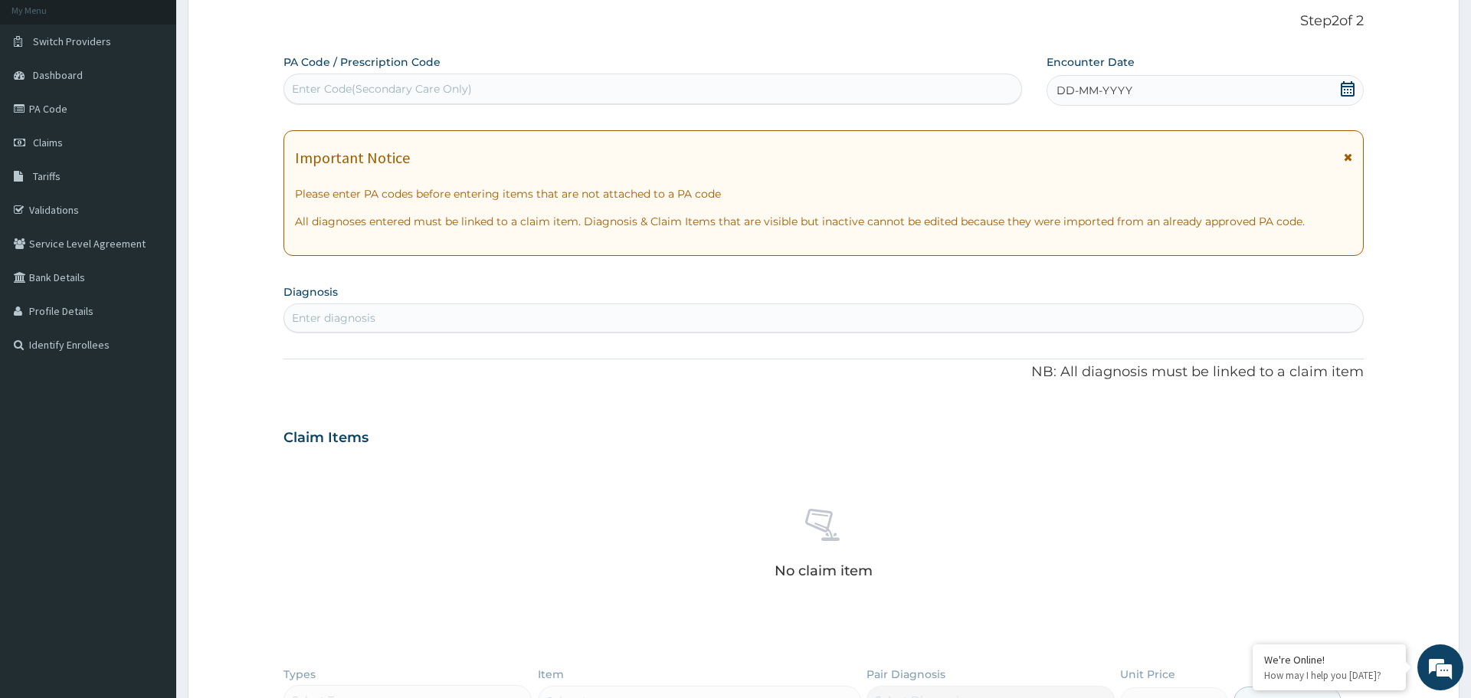  What do you see at coordinates (169, 96) in the screenshot?
I see `div: Chat with us now` at bounding box center [169, 96].